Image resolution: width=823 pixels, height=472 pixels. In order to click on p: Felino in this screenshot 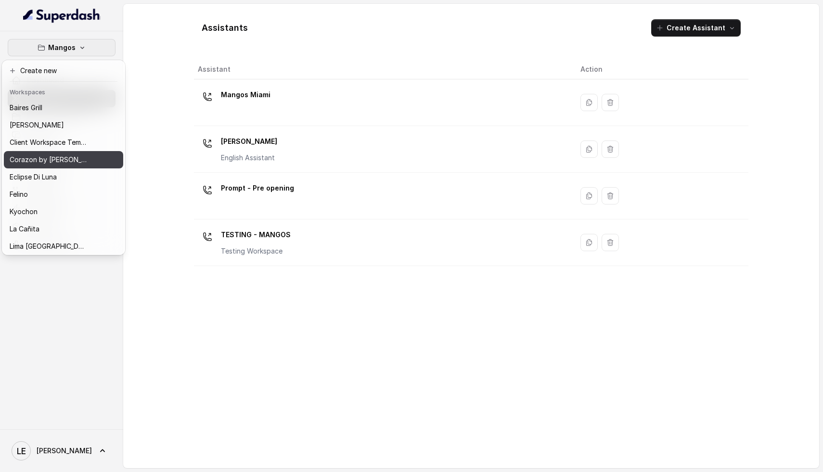, I will do `click(19, 194)`.